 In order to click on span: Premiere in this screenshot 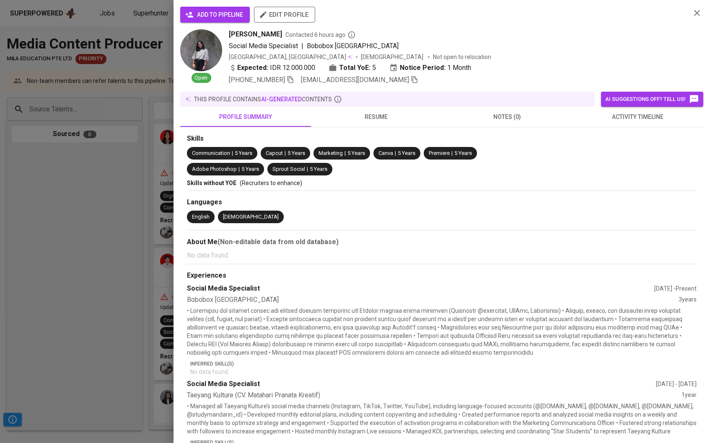, I will do `click(439, 153)`.